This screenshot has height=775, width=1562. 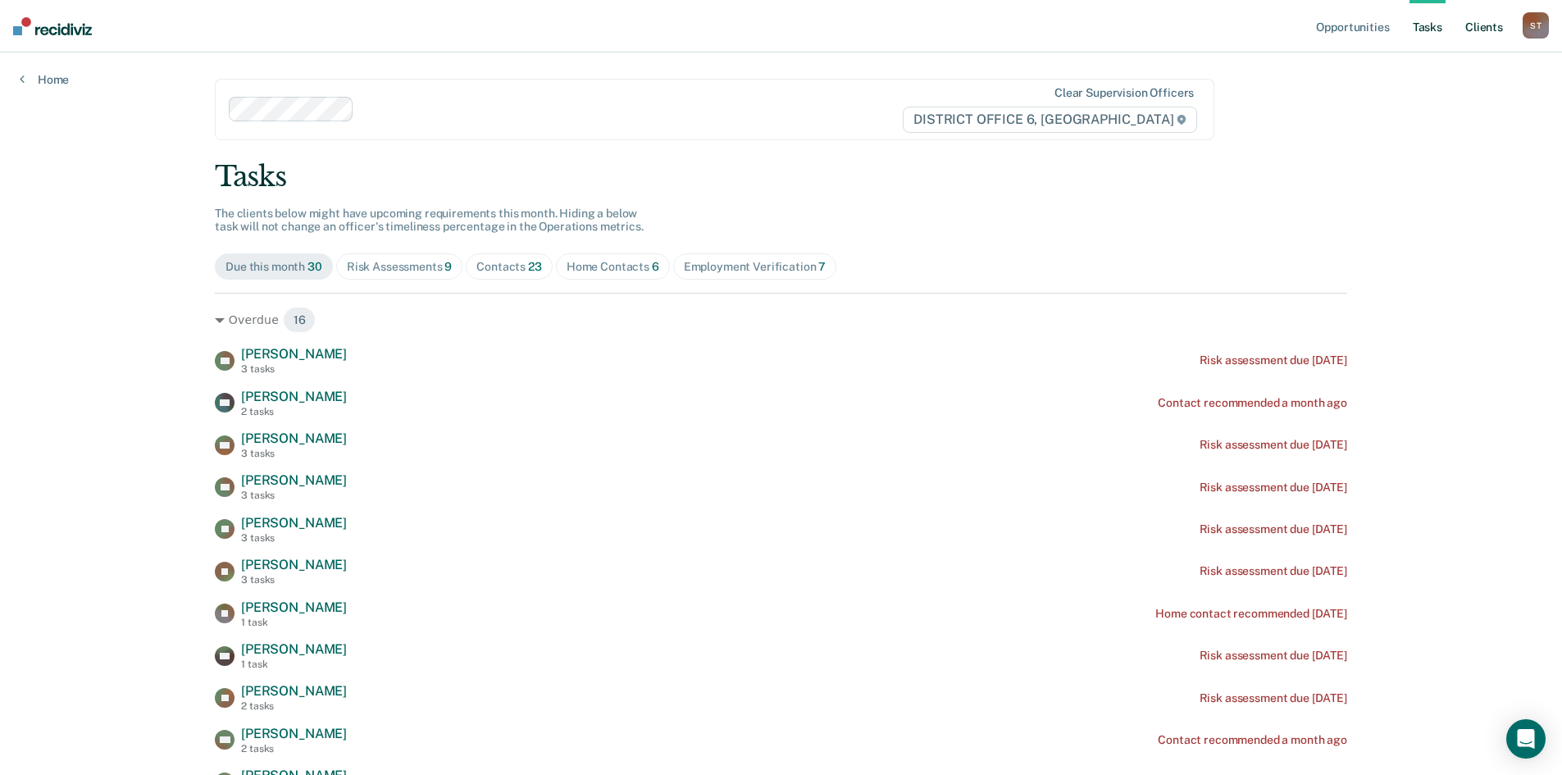 What do you see at coordinates (299, 320) in the screenshot?
I see `span: 16` at bounding box center [299, 320].